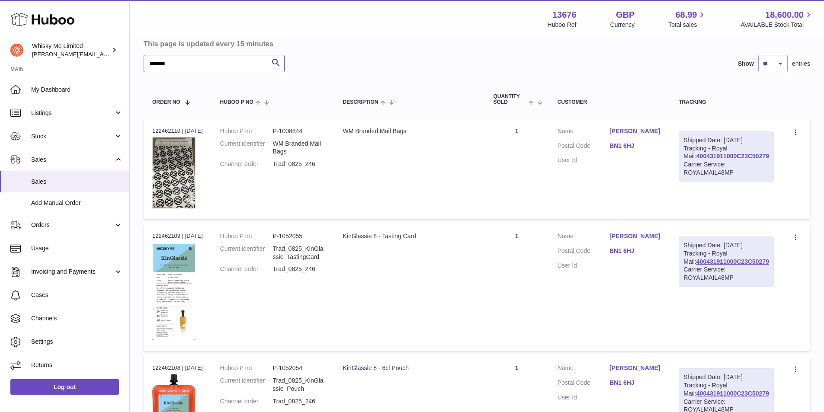 This screenshot has height=412, width=824. I want to click on dd: Trad_0825_KinGlassie_TastingCard, so click(299, 253).